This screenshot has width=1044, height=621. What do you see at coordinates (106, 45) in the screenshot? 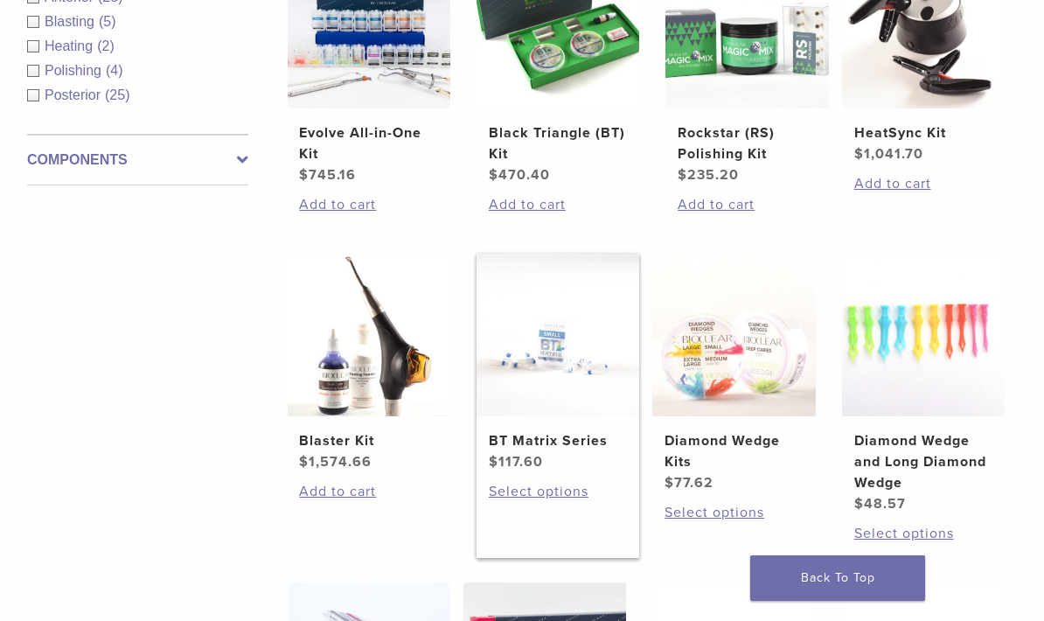
I see `span: (2)` at bounding box center [106, 45].